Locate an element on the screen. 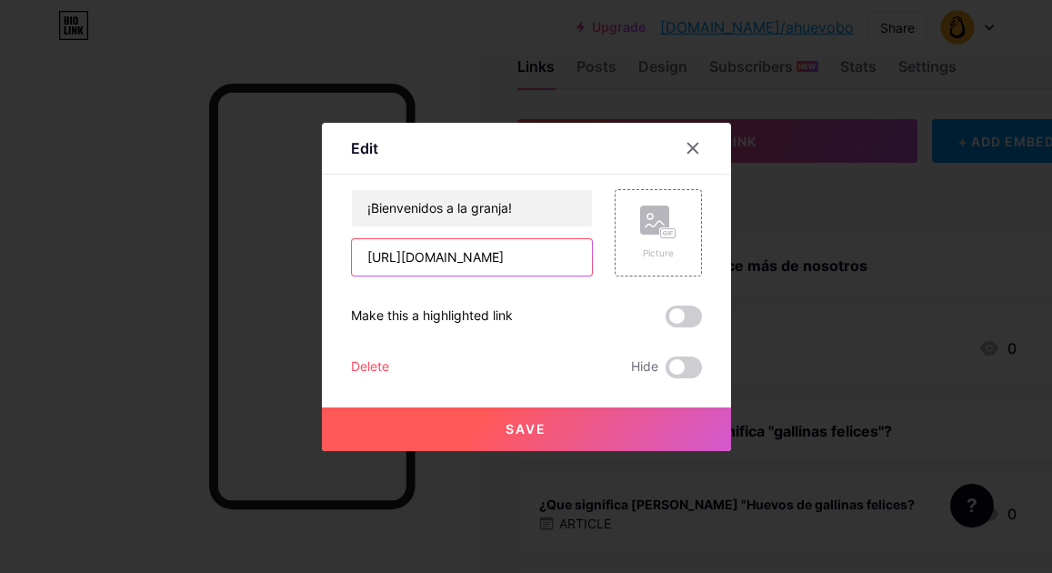 The height and width of the screenshot is (573, 1052). div: Make this a highlighted link is located at coordinates (432, 316).